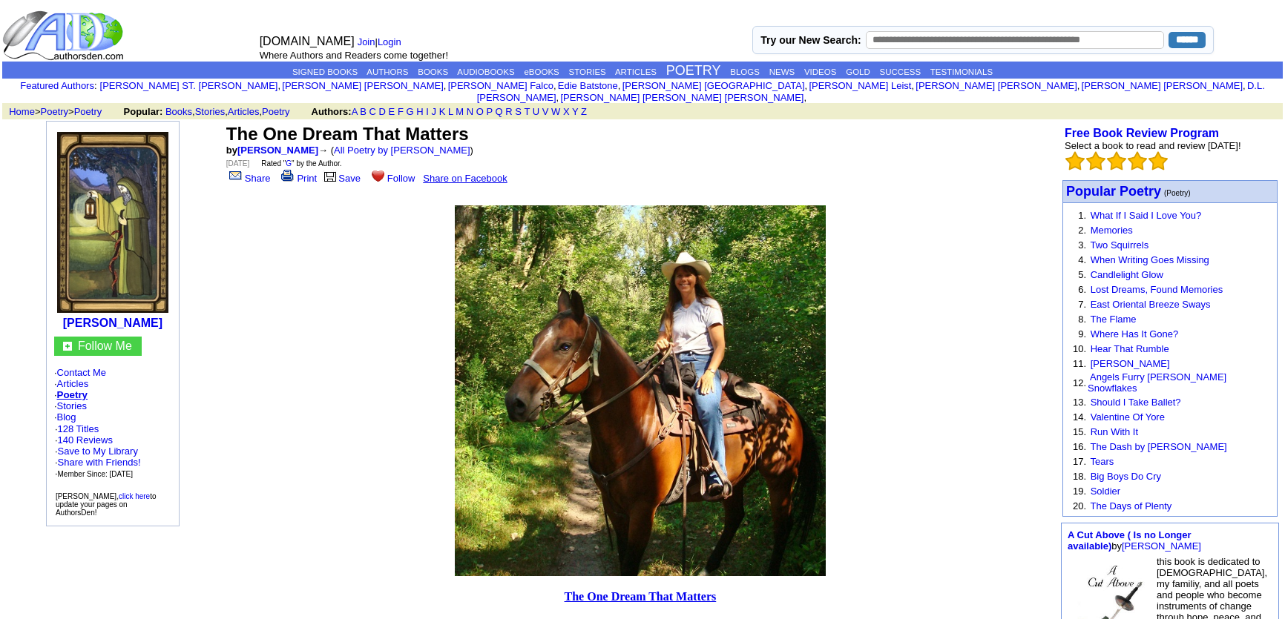 The width and height of the screenshot is (1285, 619). What do you see at coordinates (636, 72) in the screenshot?
I see `a: ARTICLES` at bounding box center [636, 72].